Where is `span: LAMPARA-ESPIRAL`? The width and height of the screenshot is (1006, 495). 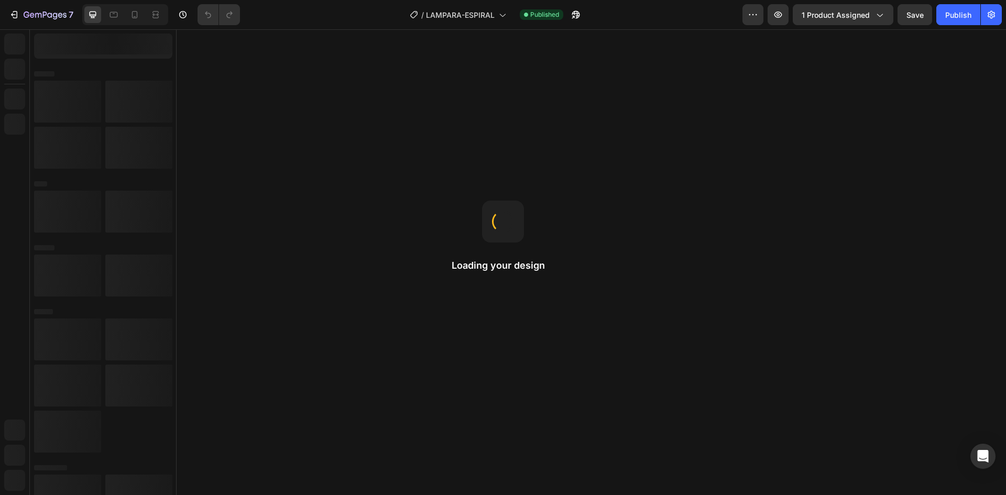 span: LAMPARA-ESPIRAL is located at coordinates (460, 15).